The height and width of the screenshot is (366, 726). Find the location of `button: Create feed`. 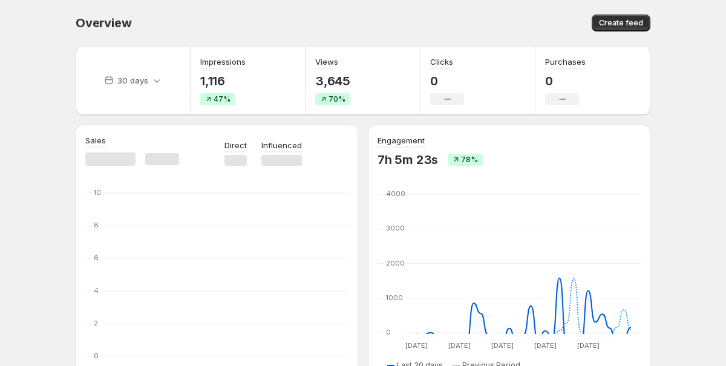

button: Create feed is located at coordinates (621, 23).